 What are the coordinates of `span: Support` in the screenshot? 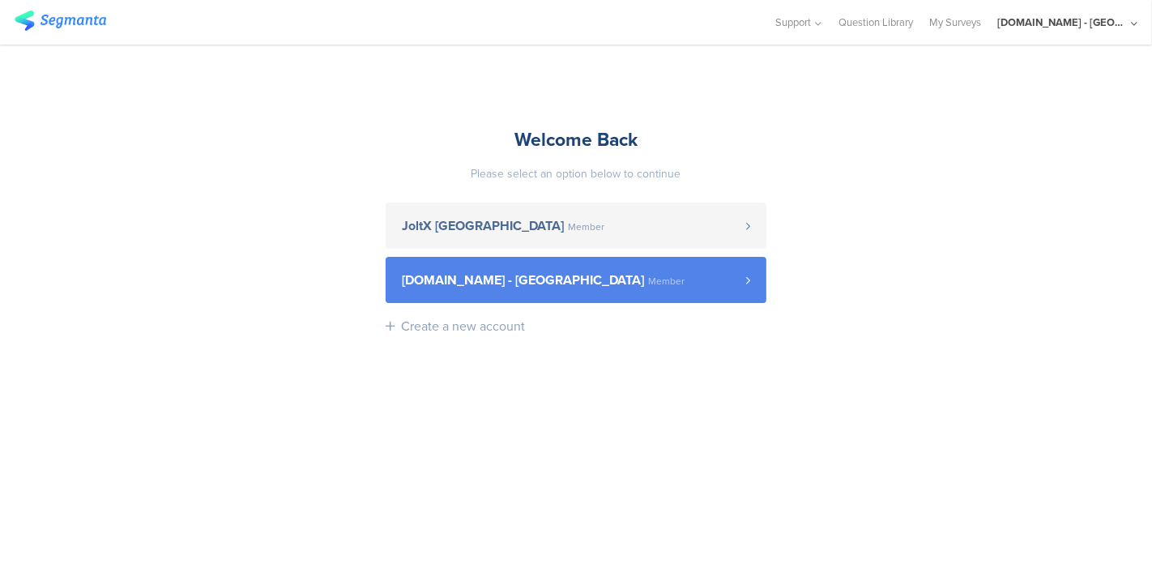 It's located at (794, 22).